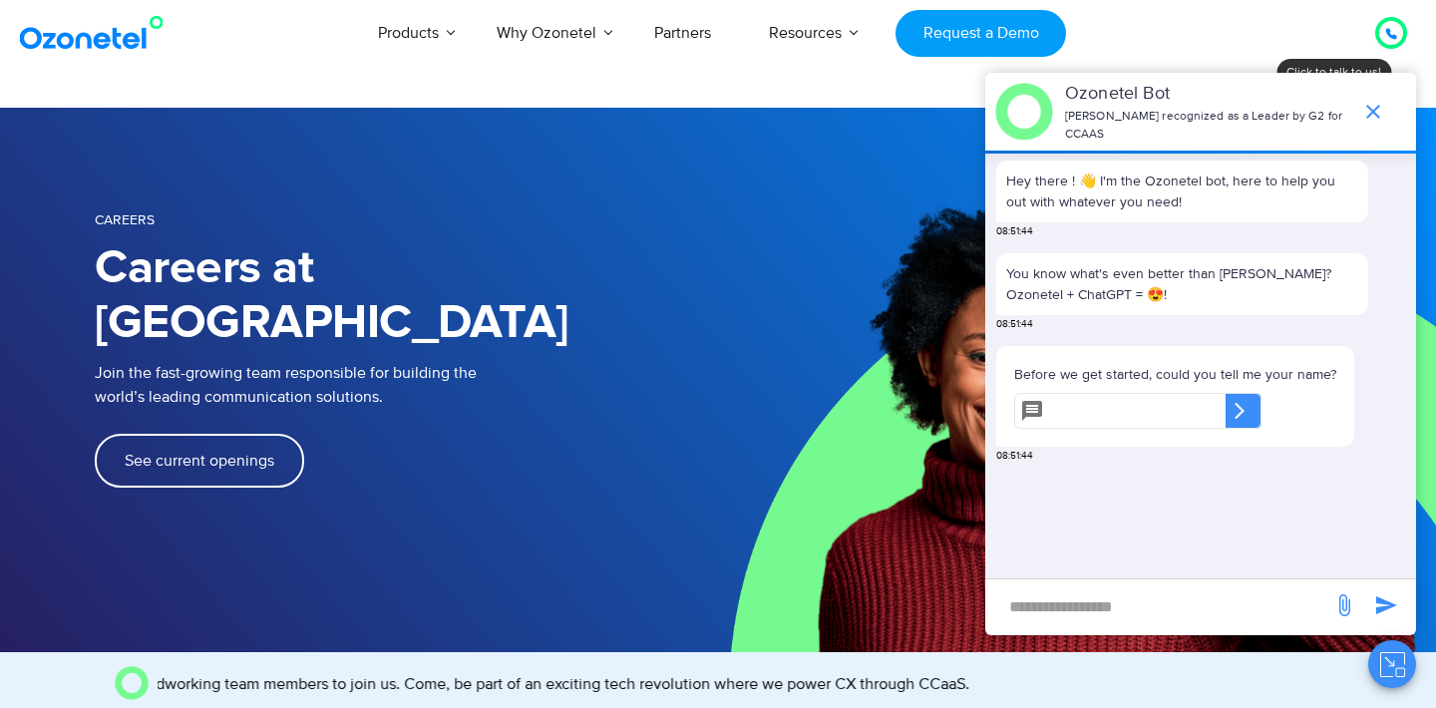 This screenshot has height=708, width=1436. I want to click on div: new-msg-input, so click(1159, 607).